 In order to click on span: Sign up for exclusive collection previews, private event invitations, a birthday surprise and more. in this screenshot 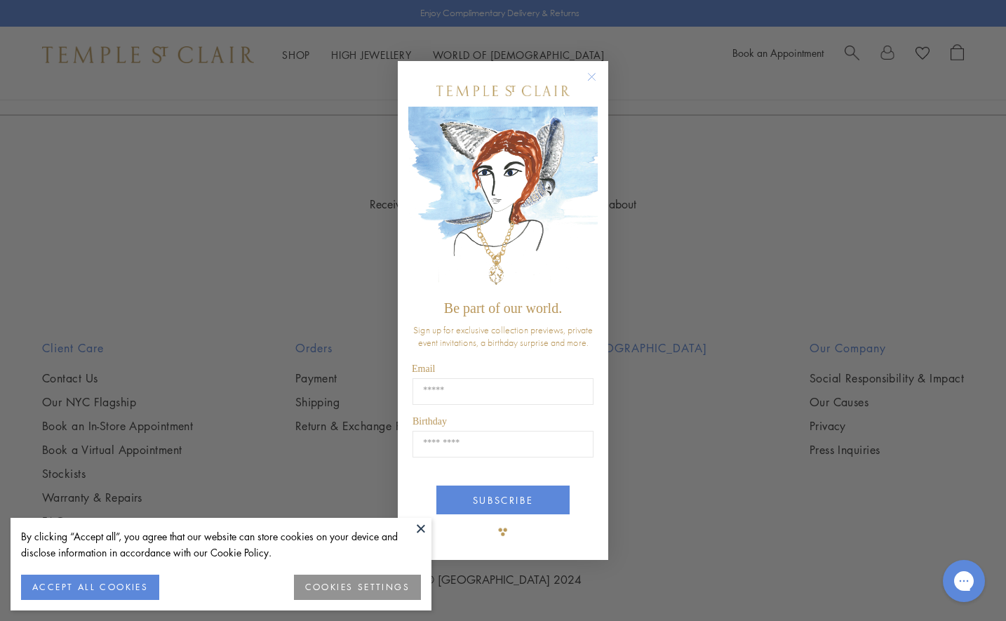, I will do `click(503, 336)`.